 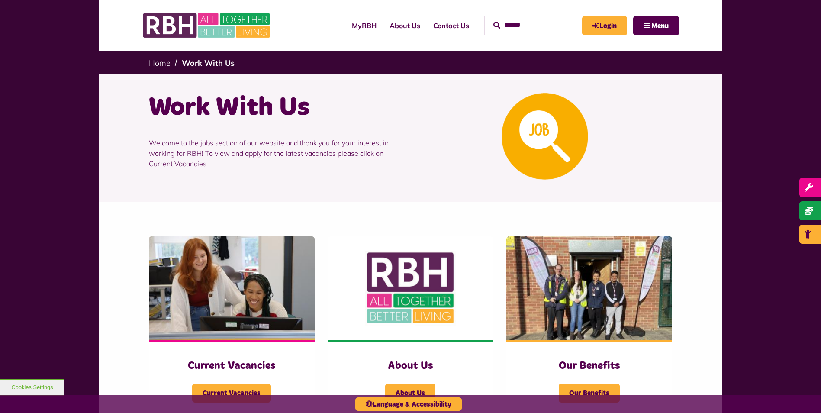 I want to click on span: Current Vacancies, so click(x=232, y=393).